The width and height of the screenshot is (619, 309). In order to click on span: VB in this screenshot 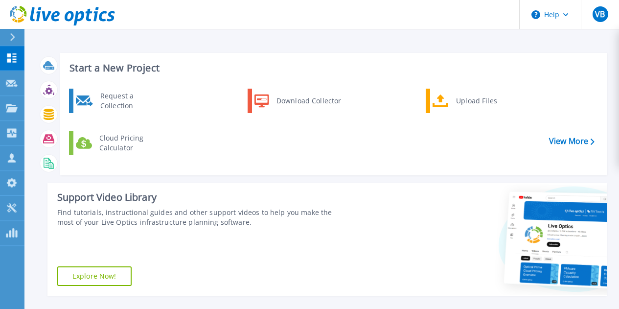, I will do `click(600, 14)`.